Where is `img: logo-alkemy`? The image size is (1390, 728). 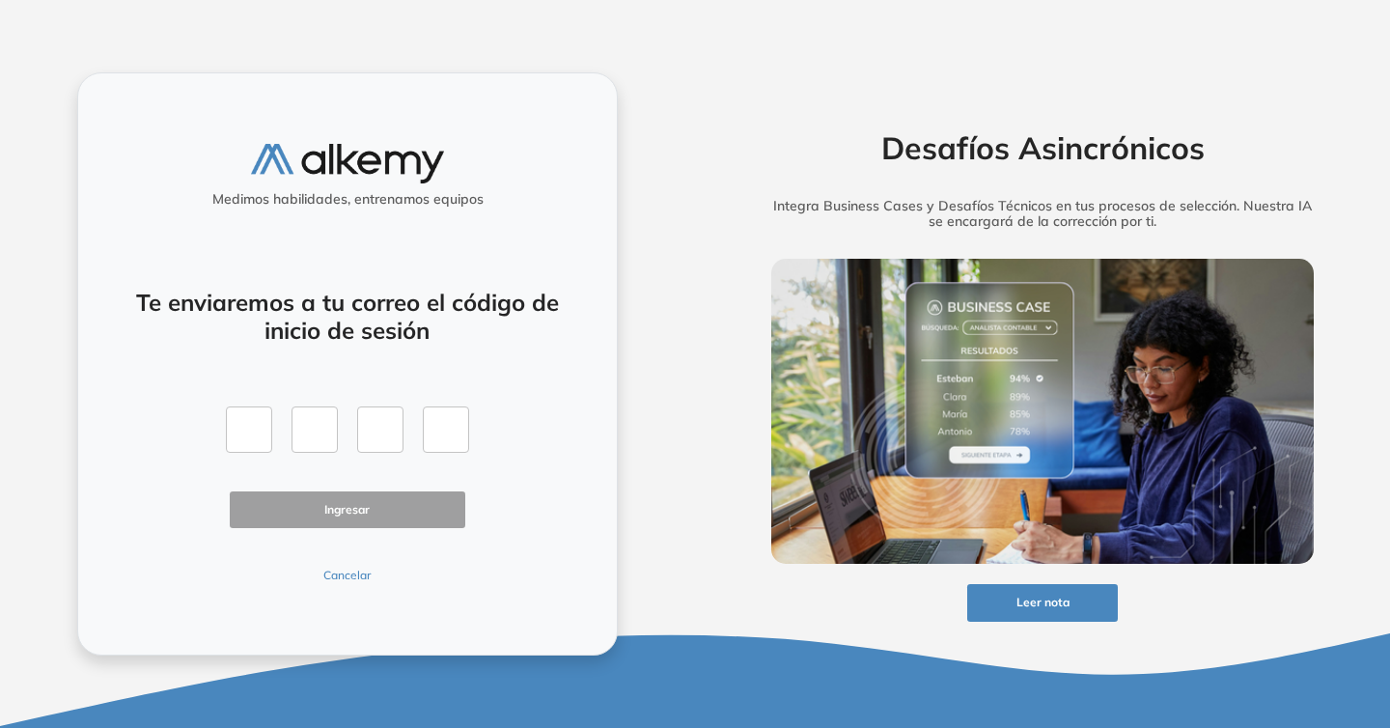 img: logo-alkemy is located at coordinates (348, 163).